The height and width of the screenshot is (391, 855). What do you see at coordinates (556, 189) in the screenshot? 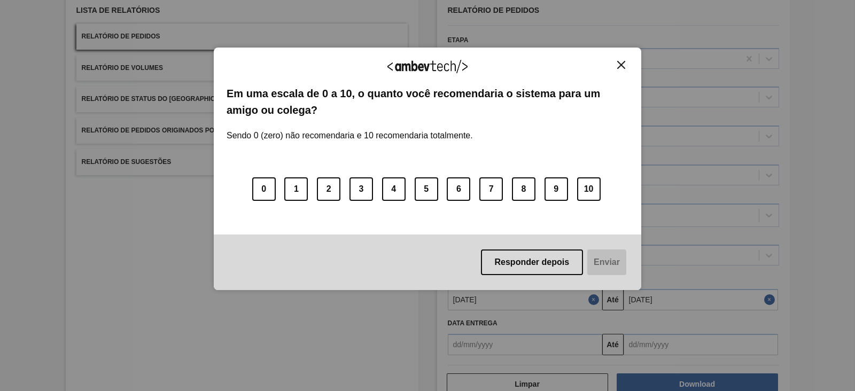
I see `button: 9` at bounding box center [556, 189].